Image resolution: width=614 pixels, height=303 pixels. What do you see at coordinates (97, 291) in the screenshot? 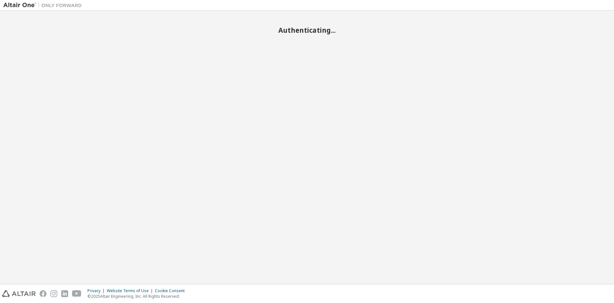
I see `div: Privacy` at bounding box center [97, 291].